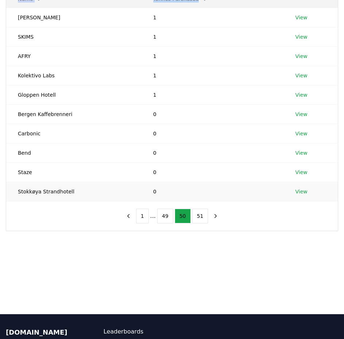  Describe the element at coordinates (74, 191) in the screenshot. I see `td: Stokkøya Strandhotell` at that location.